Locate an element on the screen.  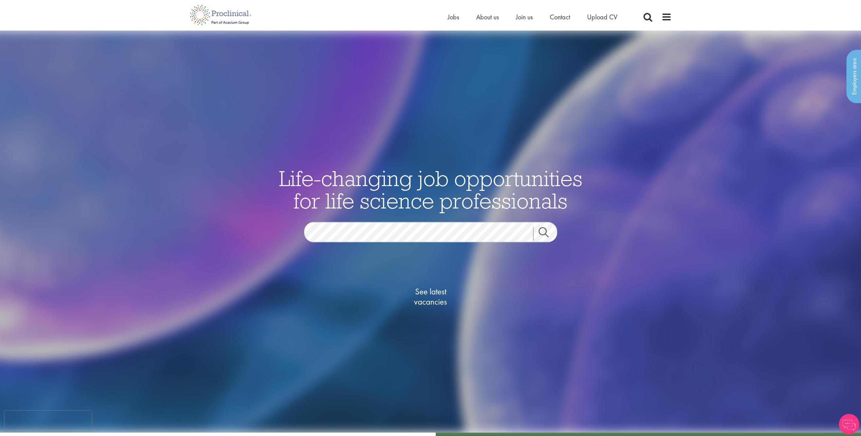
a: Upload CV is located at coordinates (602, 17).